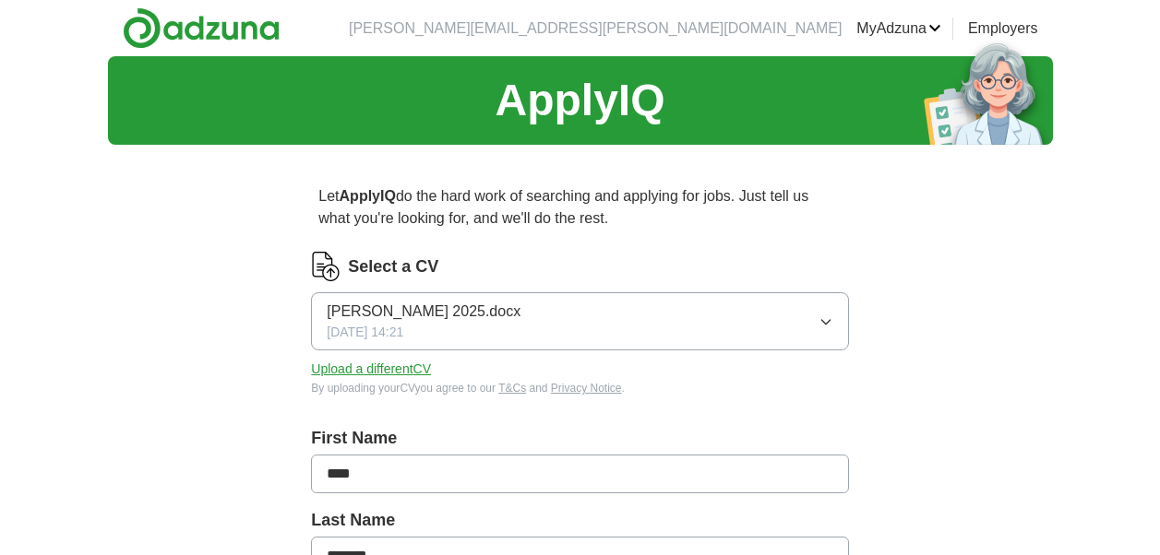 The height and width of the screenshot is (555, 1160). What do you see at coordinates (367, 196) in the screenshot?
I see `strong: ApplyIQ` at bounding box center [367, 196].